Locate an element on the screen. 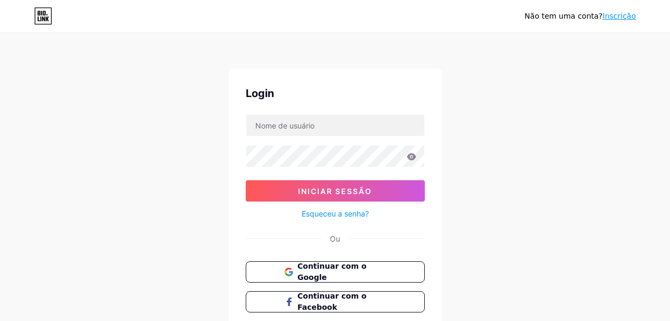 Image resolution: width=670 pixels, height=321 pixels. span: Continuar com o Facebook is located at coordinates (341, 302).